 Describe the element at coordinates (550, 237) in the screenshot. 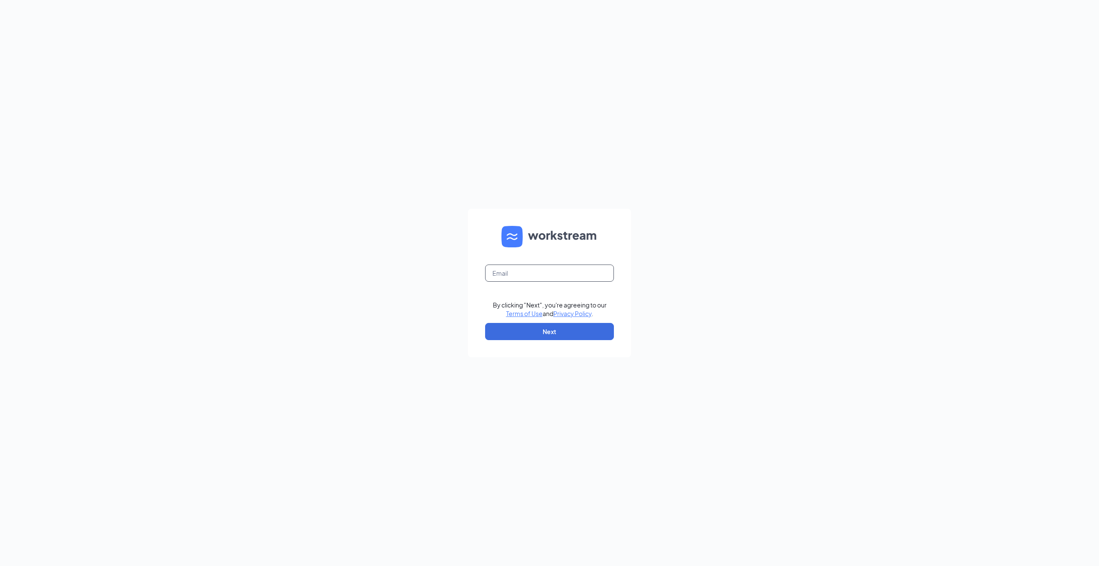

I see `img: WS logo and Workstream text` at that location.